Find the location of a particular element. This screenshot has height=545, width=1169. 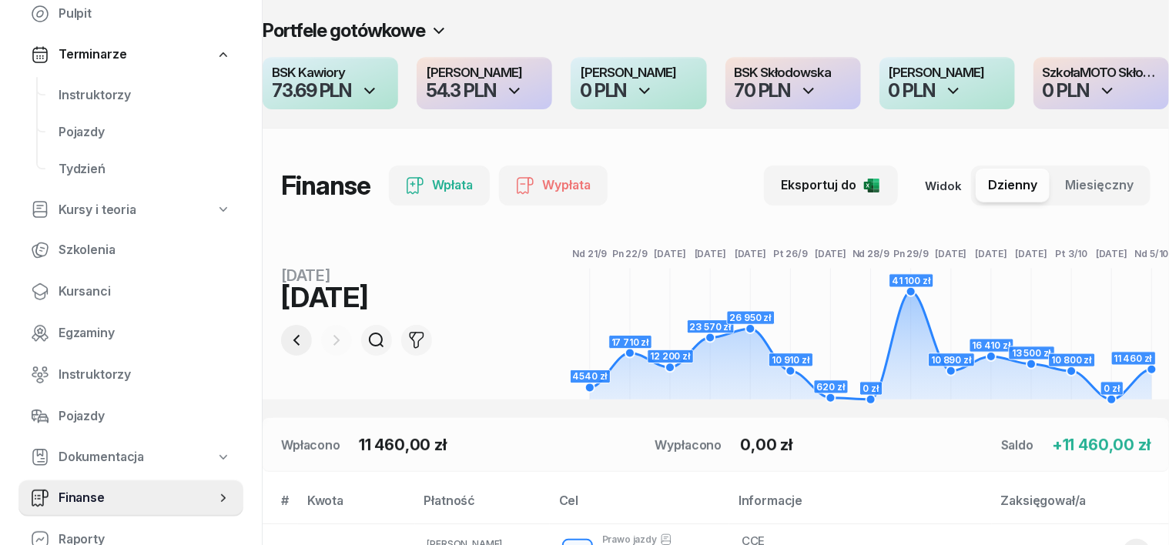

th: Kwota is located at coordinates (357, 507).